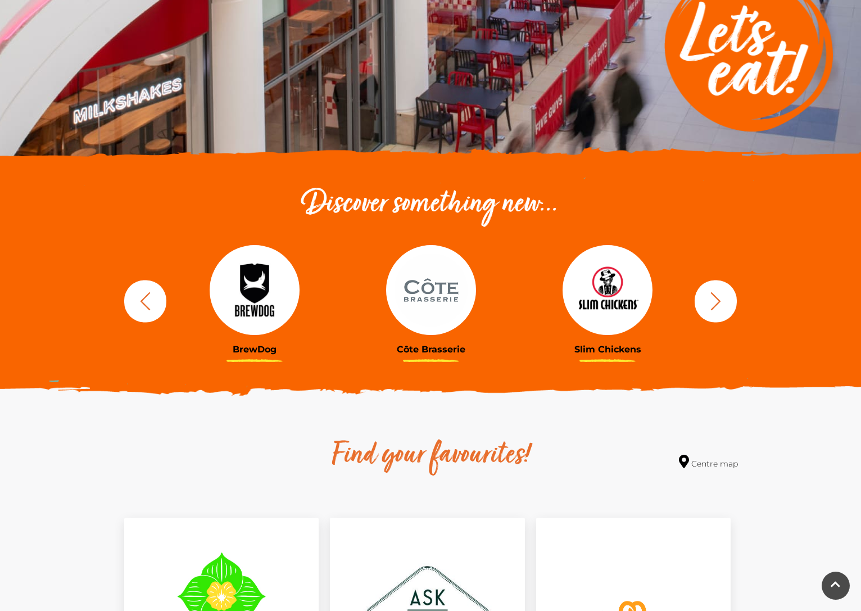  Describe the element at coordinates (431, 349) in the screenshot. I see `h3: Côte Brasserie` at that location.